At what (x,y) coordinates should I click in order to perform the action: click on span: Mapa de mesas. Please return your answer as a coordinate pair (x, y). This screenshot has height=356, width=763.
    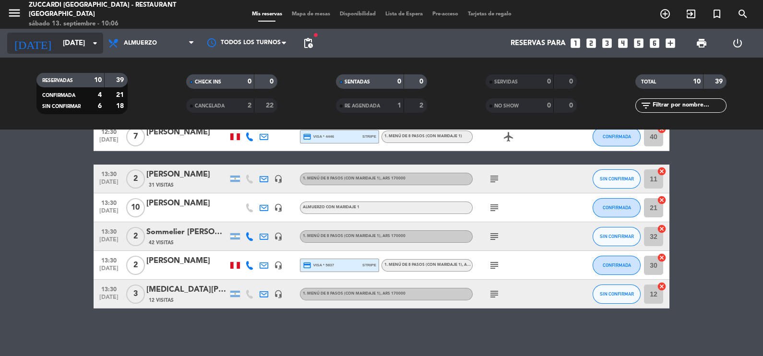
    Looking at the image, I should click on (311, 14).